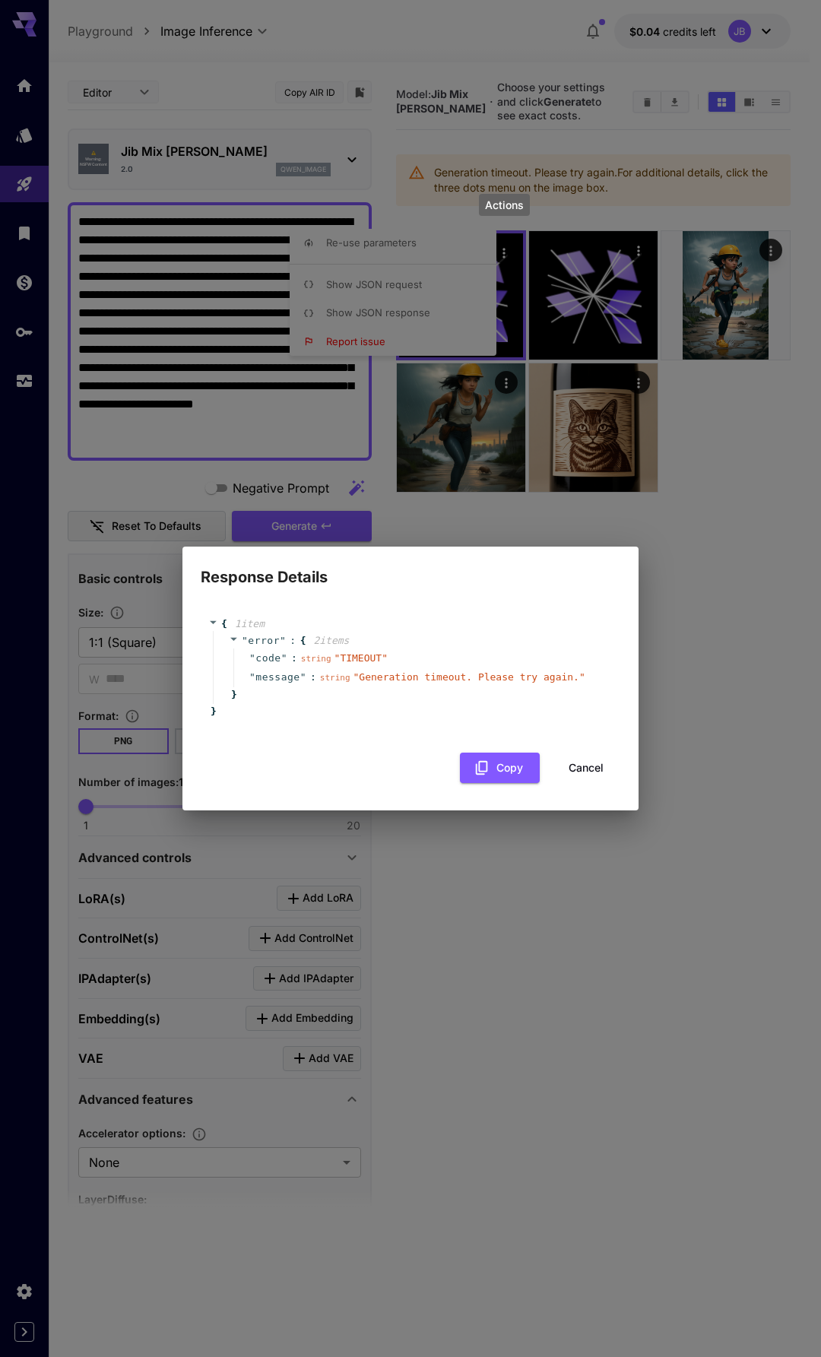 The width and height of the screenshot is (821, 1357). Describe the element at coordinates (277, 677) in the screenshot. I see `span: message` at that location.